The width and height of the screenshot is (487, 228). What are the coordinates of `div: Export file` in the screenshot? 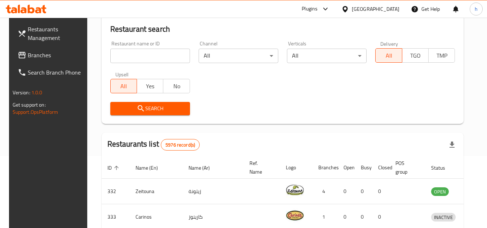 It's located at (452, 145).